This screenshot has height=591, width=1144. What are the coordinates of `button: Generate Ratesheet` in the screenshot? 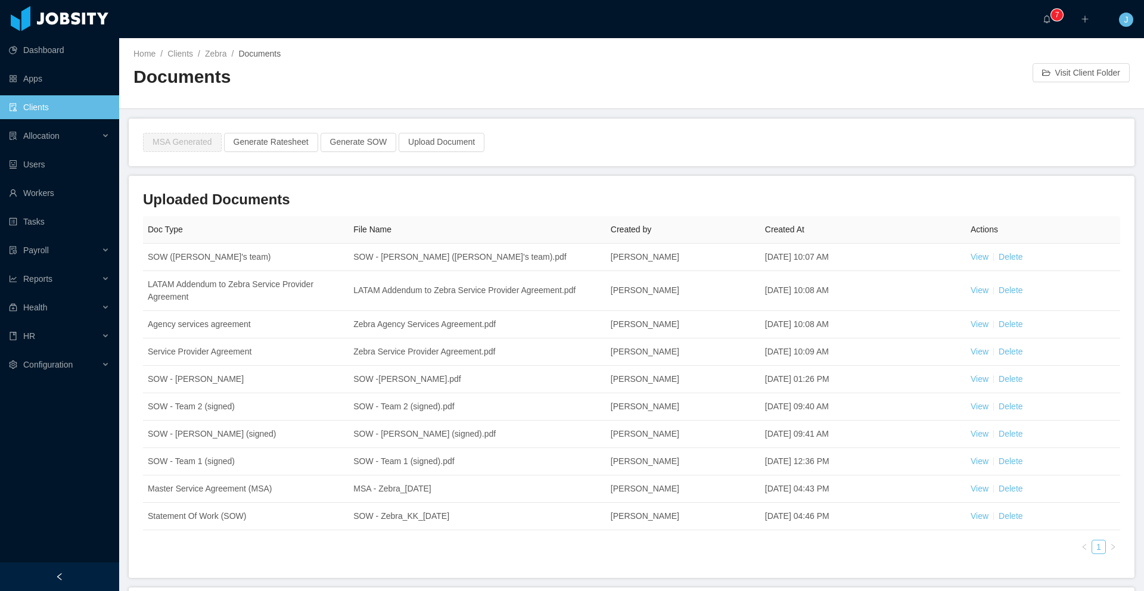 It's located at (271, 142).